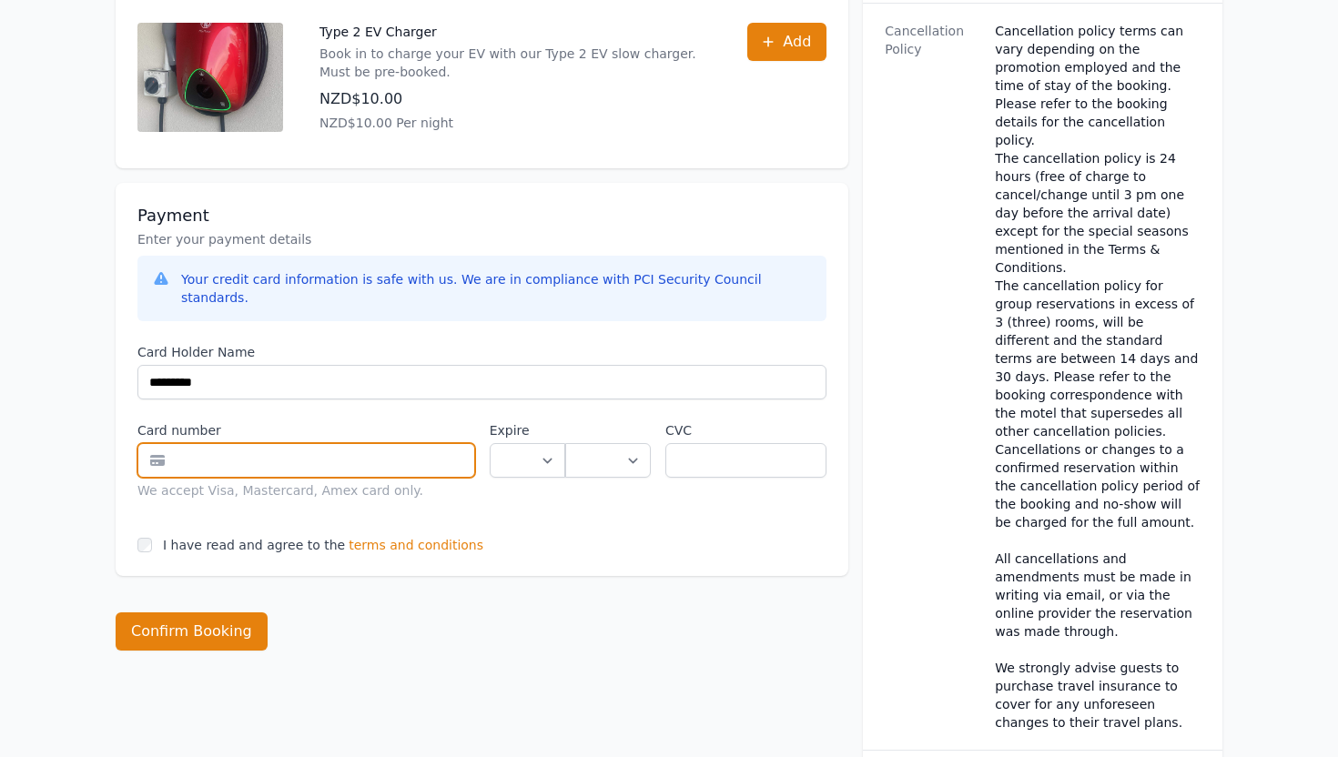  Describe the element at coordinates (515, 63) in the screenshot. I see `p: Book in to charge your EV with our Type 2 EV slow charger. Must be pre-booked.` at that location.